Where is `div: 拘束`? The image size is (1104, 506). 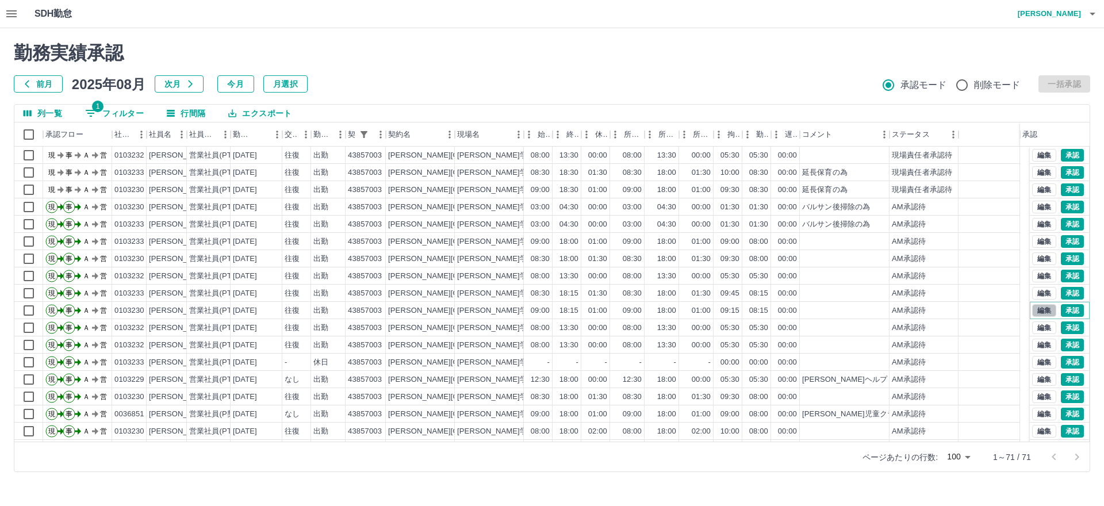
div: 拘束 is located at coordinates (728, 135).